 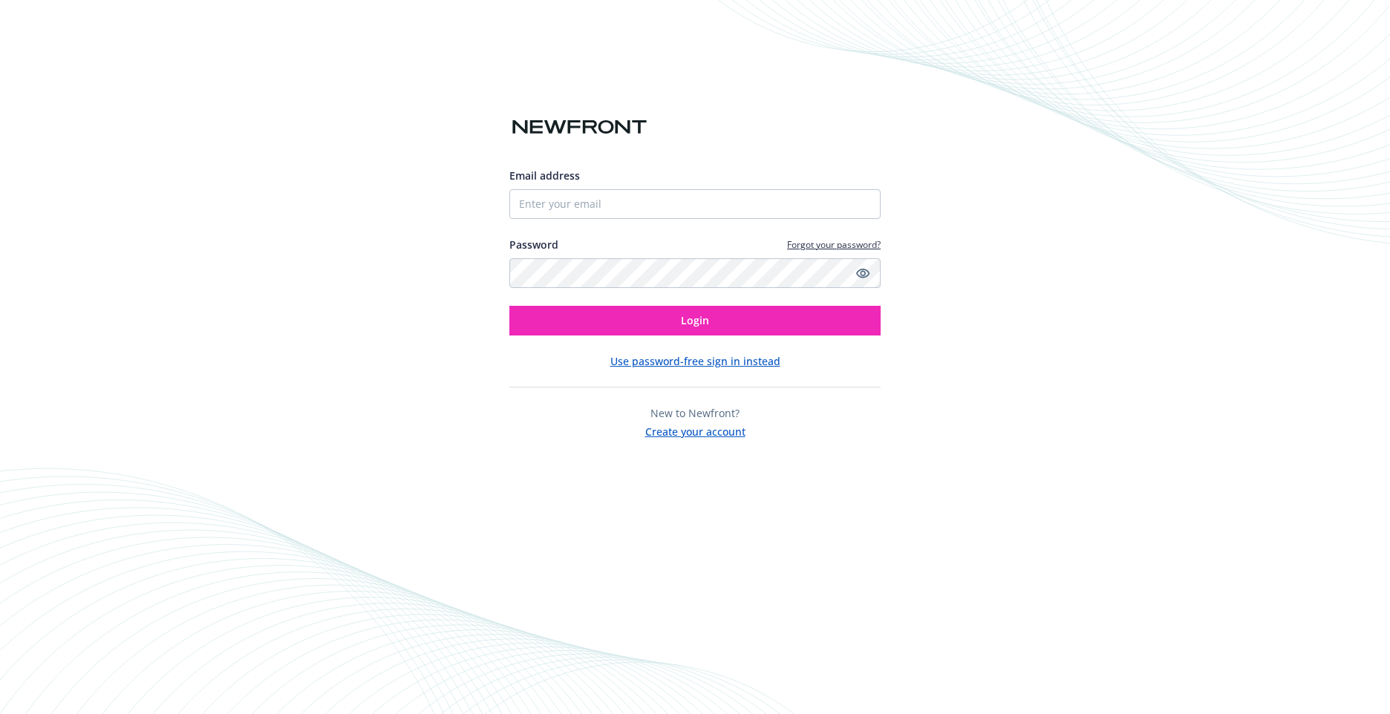 I want to click on input: Enter your password, so click(x=695, y=273).